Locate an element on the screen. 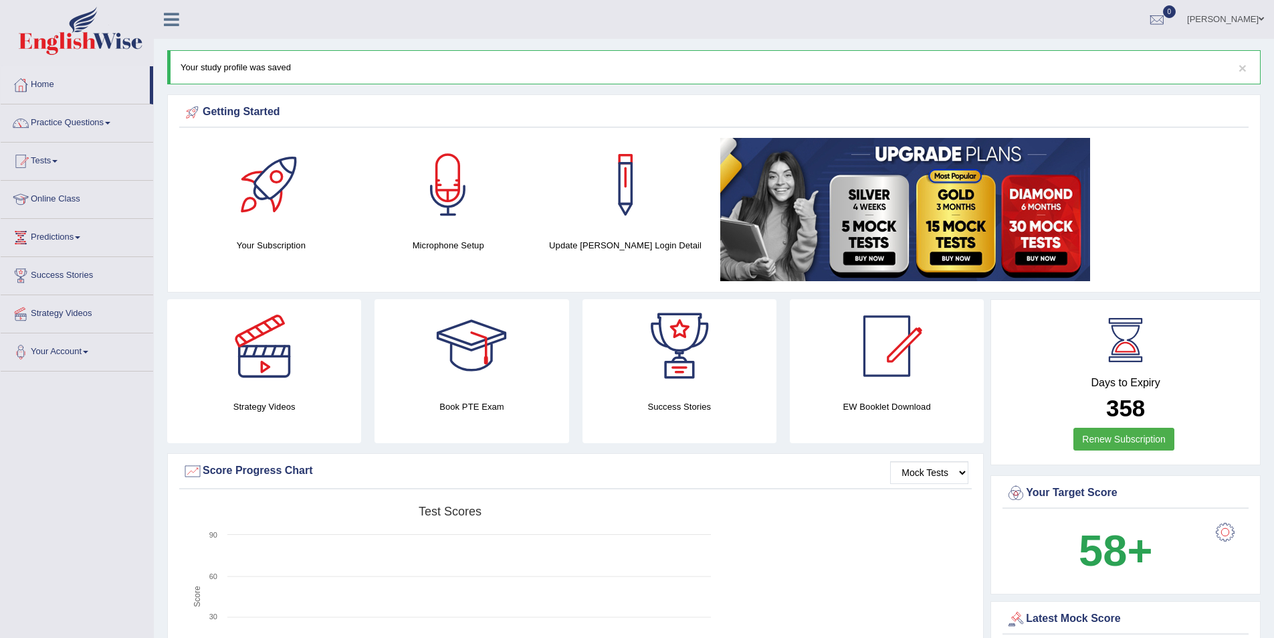 This screenshot has height=638, width=1274. div: Getting Started is located at coordinates (714, 112).